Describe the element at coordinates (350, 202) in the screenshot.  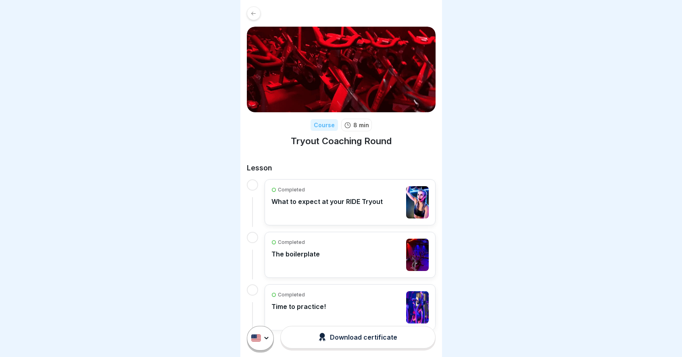
I see `a: CompletedWhat to expect at your RIDE Tryout` at that location.